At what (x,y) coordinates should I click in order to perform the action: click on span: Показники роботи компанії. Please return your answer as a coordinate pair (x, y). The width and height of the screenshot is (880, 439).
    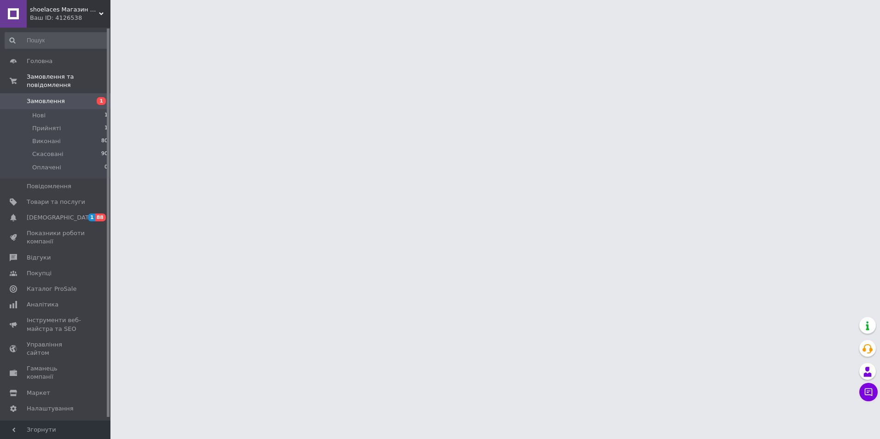
    Looking at the image, I should click on (56, 238).